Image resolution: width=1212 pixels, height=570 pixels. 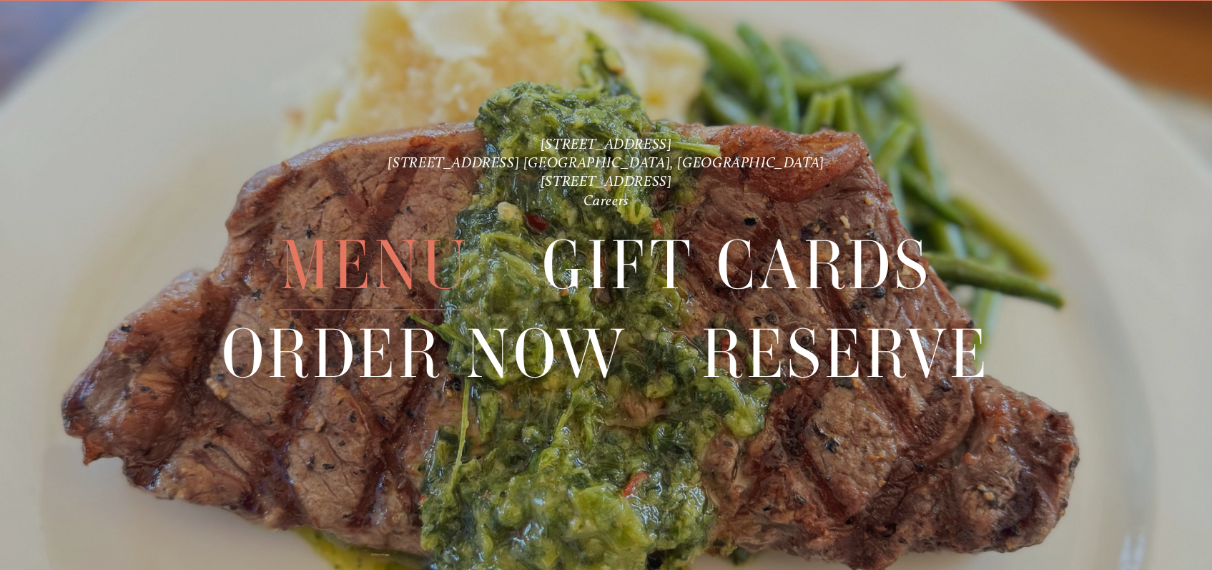 I want to click on span: Menu, so click(x=375, y=265).